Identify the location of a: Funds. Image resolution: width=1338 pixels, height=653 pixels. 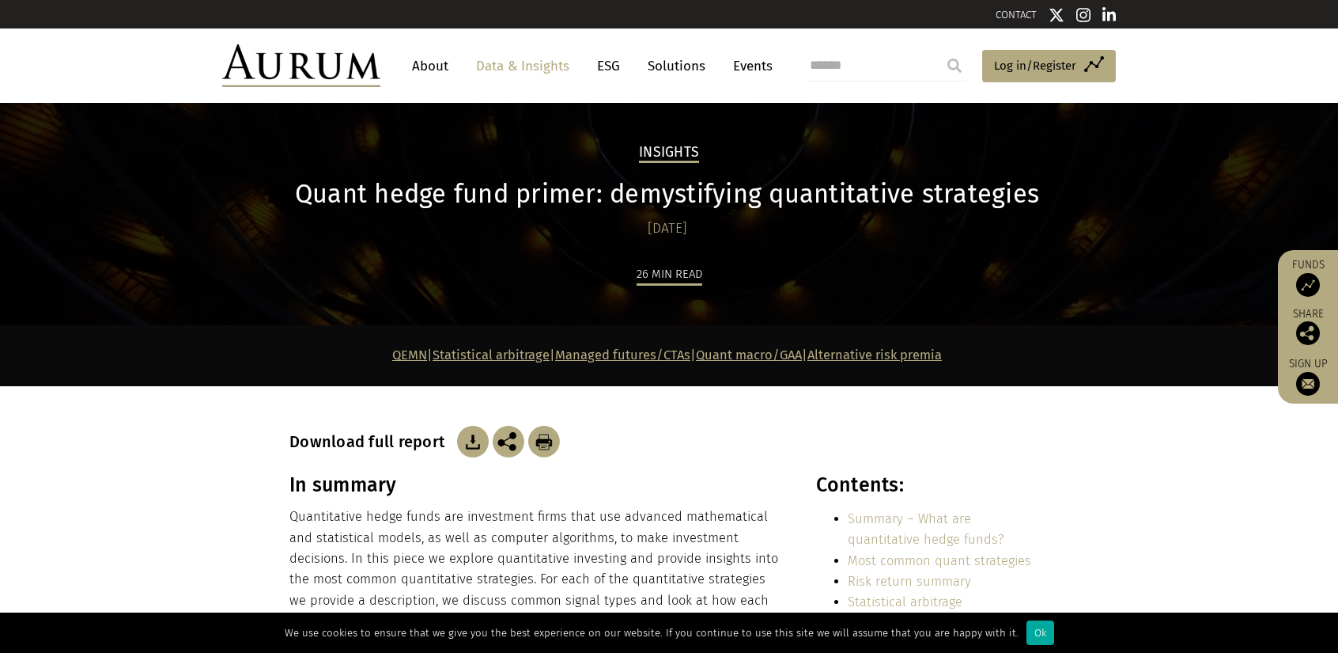
(1308, 277).